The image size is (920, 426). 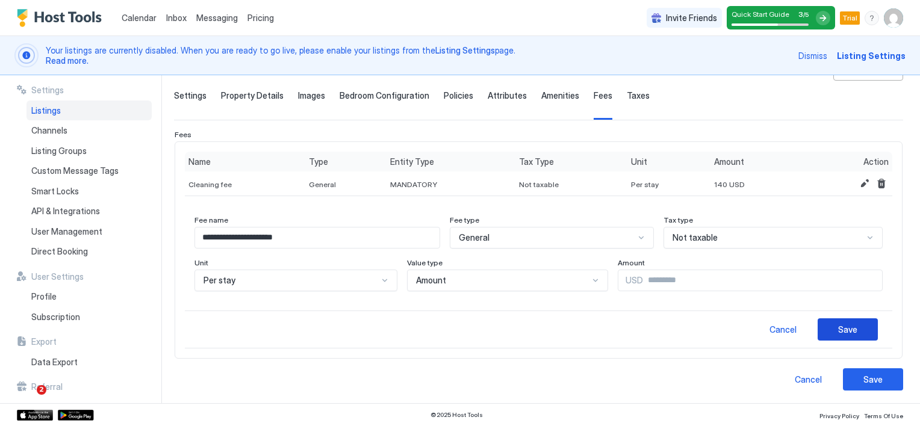 I want to click on span: API & Integrations, so click(x=66, y=211).